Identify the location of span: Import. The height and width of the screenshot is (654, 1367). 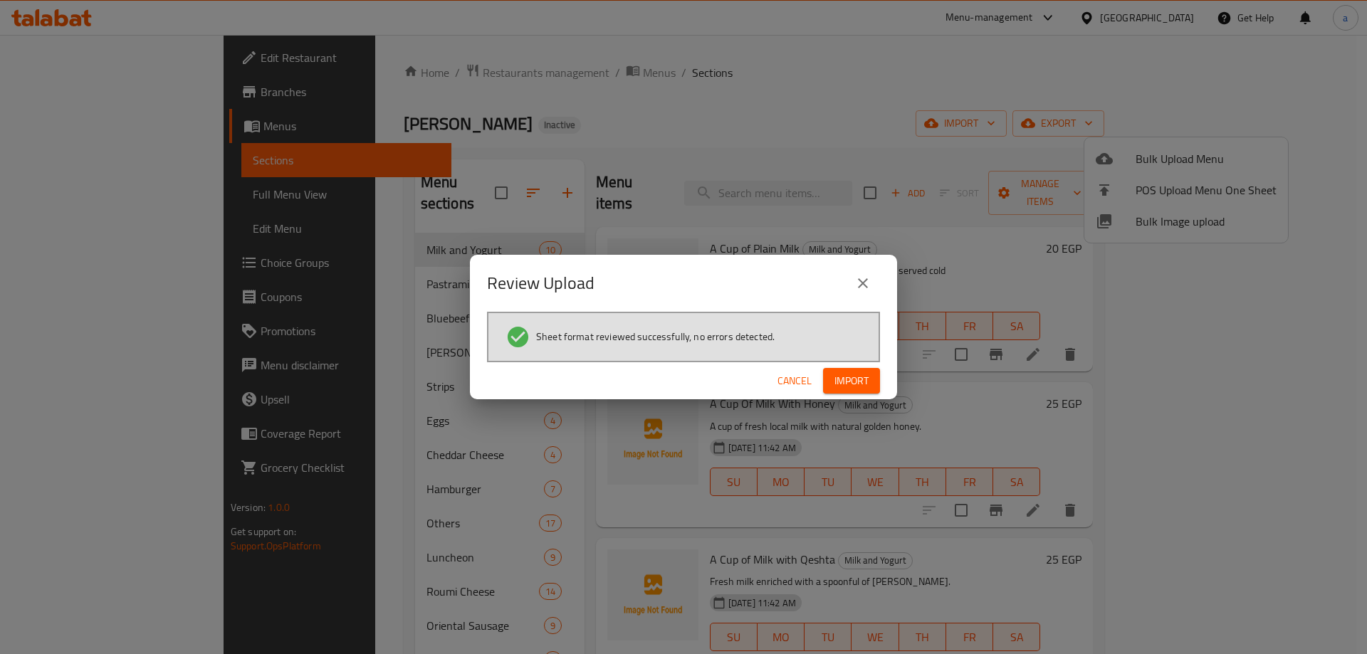
(851, 381).